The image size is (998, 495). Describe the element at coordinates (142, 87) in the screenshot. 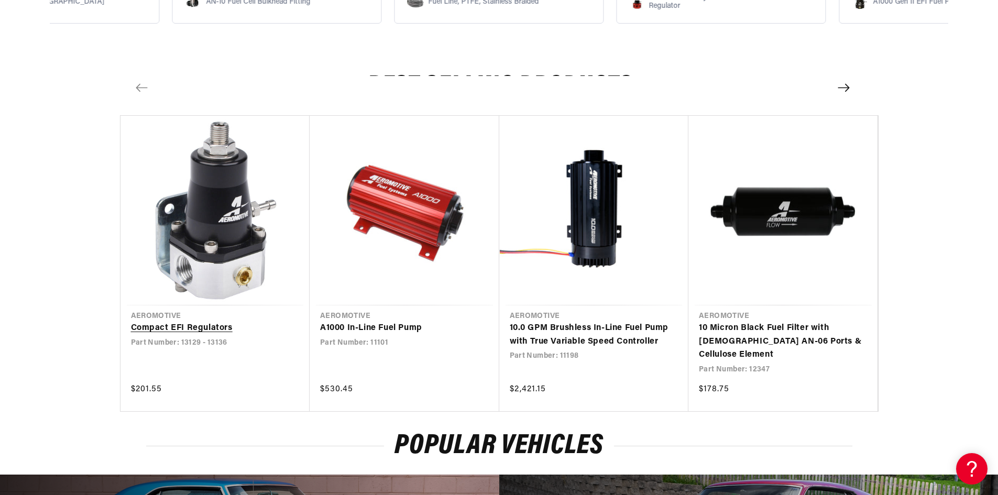

I see `button: Previous slide` at that location.